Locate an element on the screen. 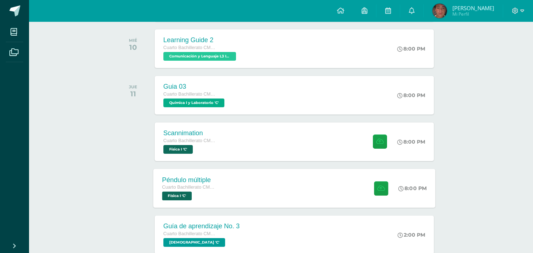 The height and width of the screenshot is (253, 533). span: Química I y Laboratorio 'C' is located at coordinates (194, 103).